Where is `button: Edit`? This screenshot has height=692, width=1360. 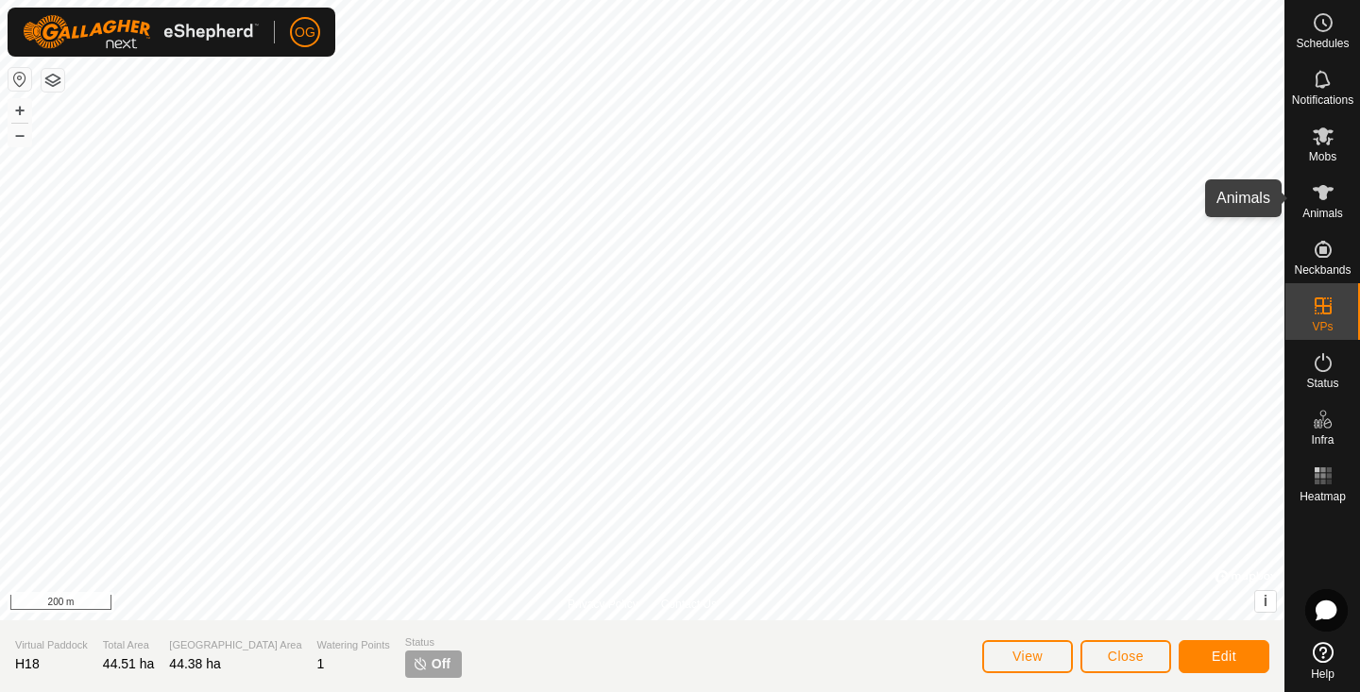
button: Edit is located at coordinates (1224, 657).